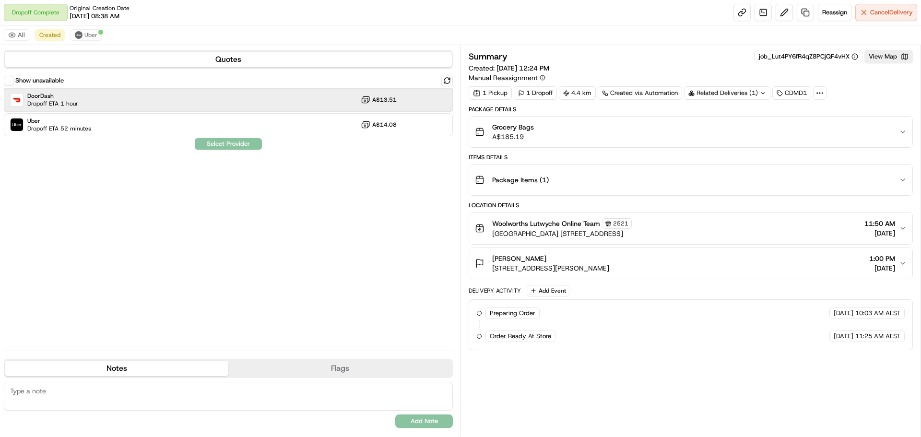  Describe the element at coordinates (53, 96) in the screenshot. I see `span: DoorDash` at that location.